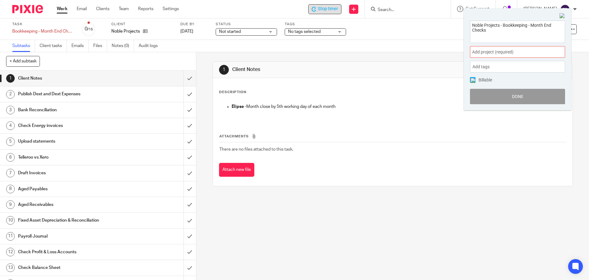 The image size is (589, 280). What do you see at coordinates (28, 9) in the screenshot?
I see `img: Pixie` at bounding box center [28, 9].